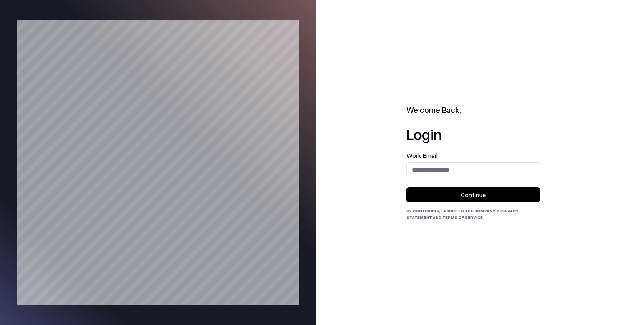  What do you see at coordinates (473, 194) in the screenshot?
I see `button: Continue` at bounding box center [473, 194].